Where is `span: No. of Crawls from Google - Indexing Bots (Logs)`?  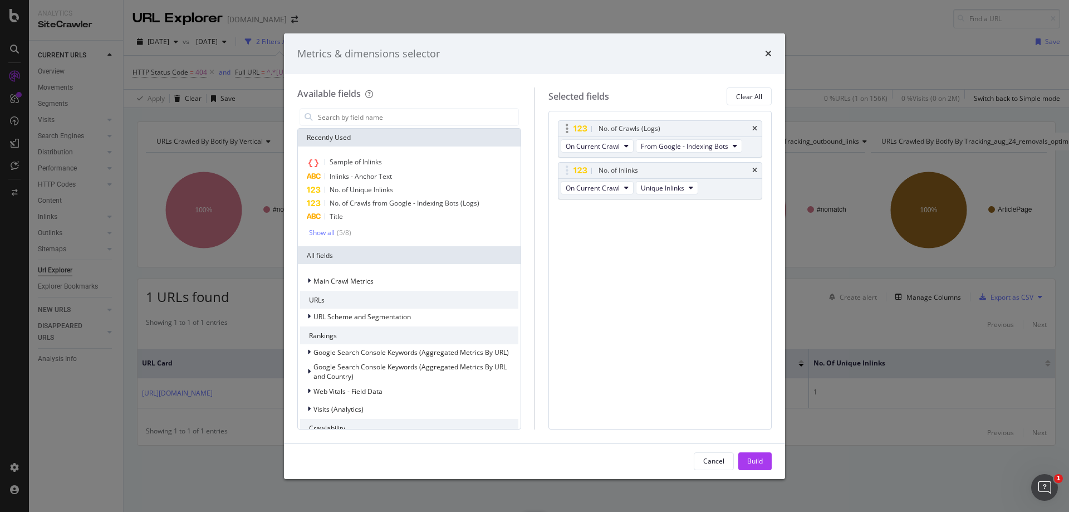 span: No. of Crawls from Google - Indexing Bots (Logs) is located at coordinates (404, 203).